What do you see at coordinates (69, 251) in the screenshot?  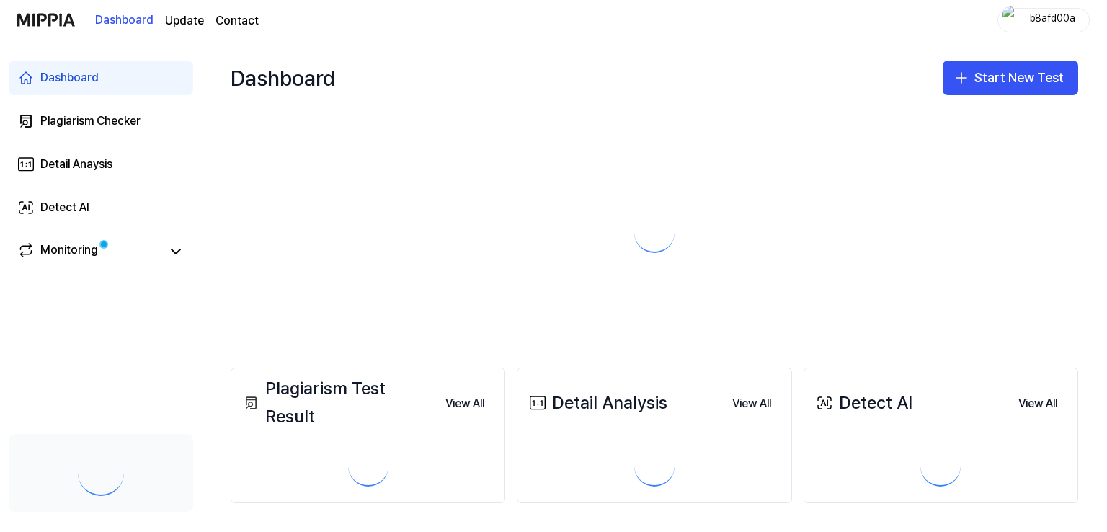 I see `div: Monitoring` at bounding box center [69, 251].